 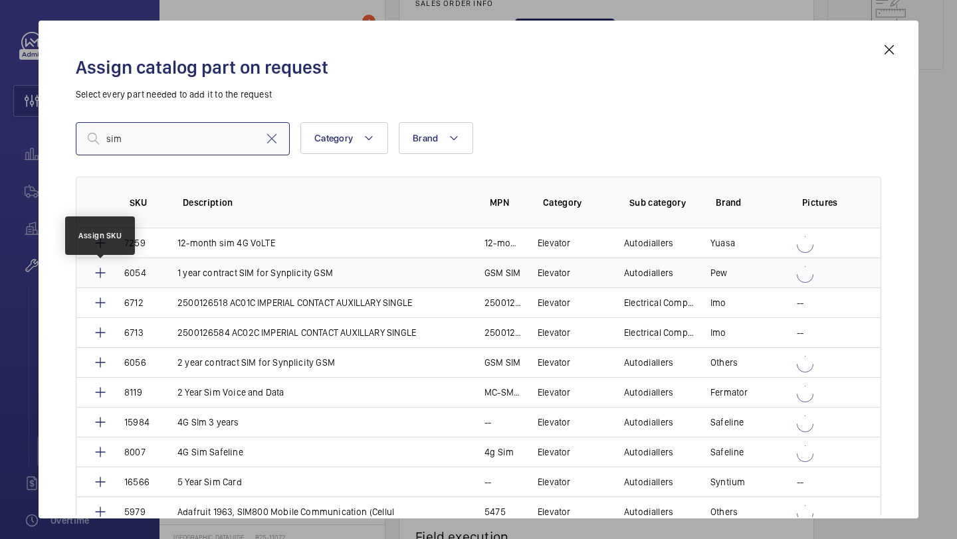 What do you see at coordinates (503, 393) in the screenshot?
I see `p: MC-SMM00-110-0-00-EU0` at bounding box center [503, 393].